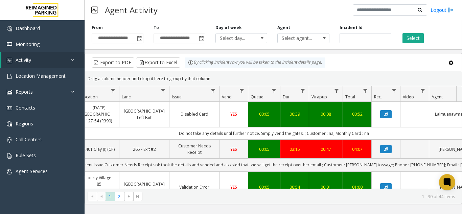 This screenshot has height=214, width=462. Describe the element at coordinates (156, 28) in the screenshot. I see `label: To` at that location.